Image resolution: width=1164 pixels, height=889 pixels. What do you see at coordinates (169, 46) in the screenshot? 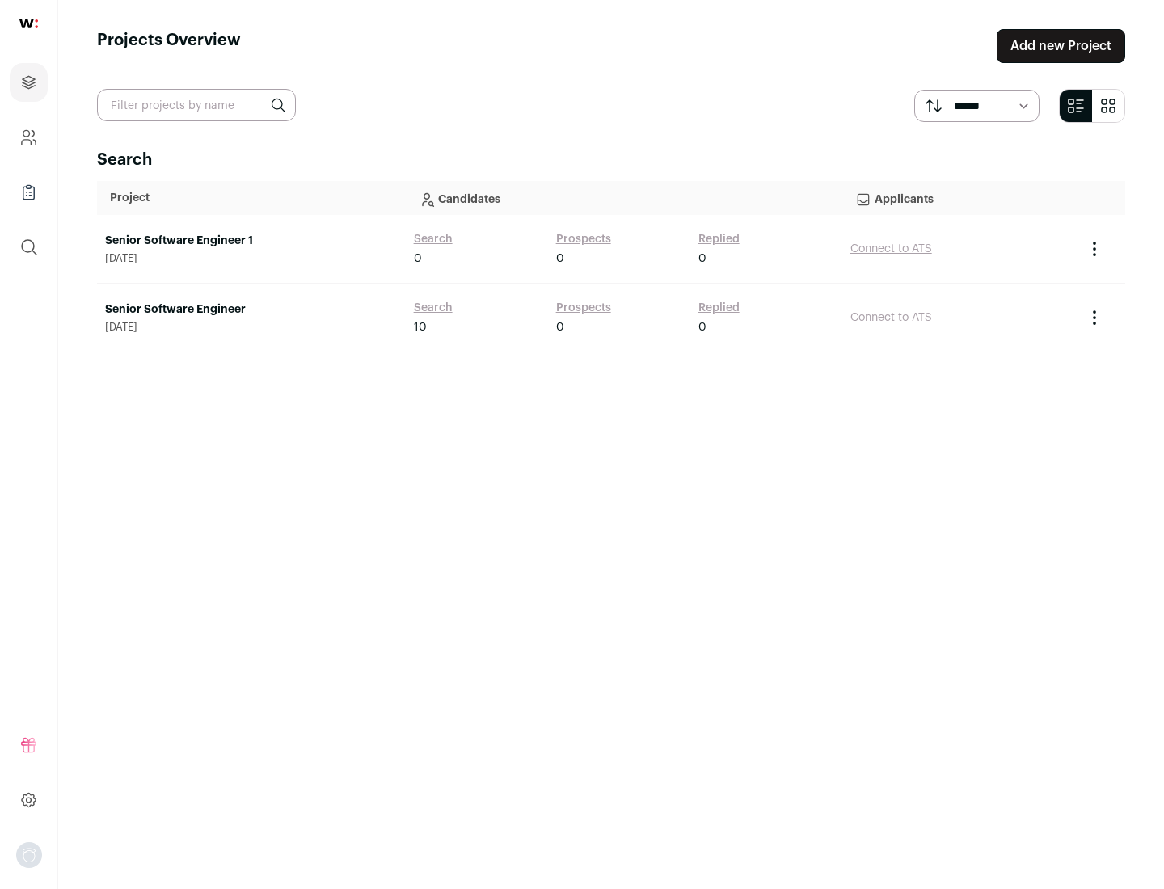
I see `h1: Projects Overview` at bounding box center [169, 46].